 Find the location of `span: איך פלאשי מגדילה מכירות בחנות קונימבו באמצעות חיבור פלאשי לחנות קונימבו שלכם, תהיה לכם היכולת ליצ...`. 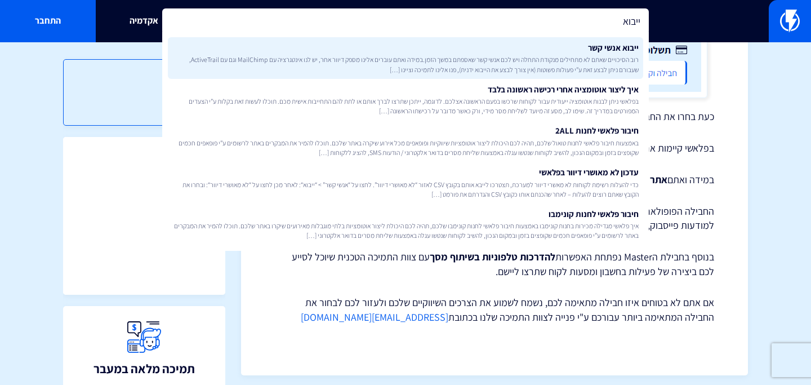

span: איך פלאשי מגדילה מכירות בחנות קונימבו באמצעות חיבור פלאשי לחנות קונימבו שלכם, תהיה לכם היכולת ליצ... is located at coordinates (405, 230).